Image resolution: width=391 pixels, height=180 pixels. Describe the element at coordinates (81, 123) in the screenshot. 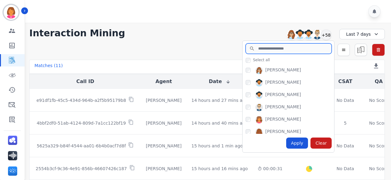

I see `p: 4bbf2df0-51ab-4124-809d-7a1cc122bf19` at that location.